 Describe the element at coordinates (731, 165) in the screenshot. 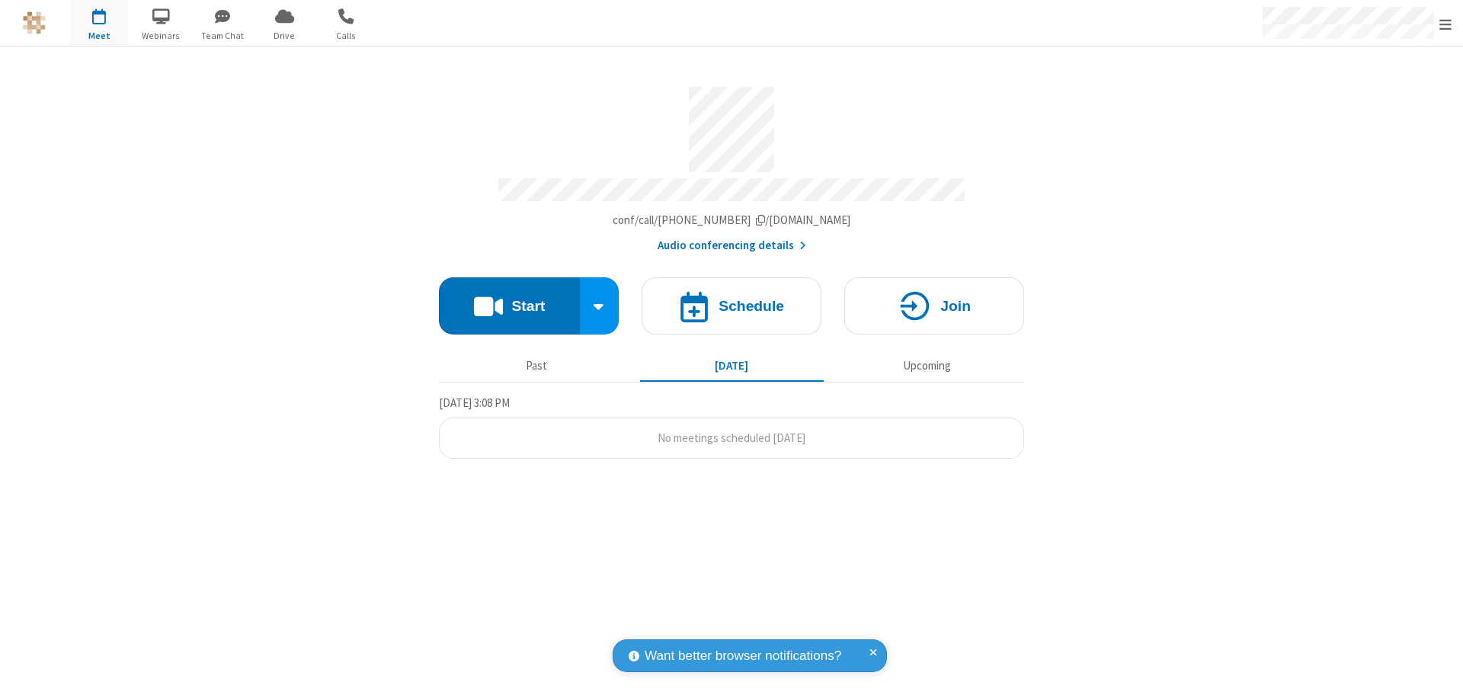

I see `section: Account details` at that location.